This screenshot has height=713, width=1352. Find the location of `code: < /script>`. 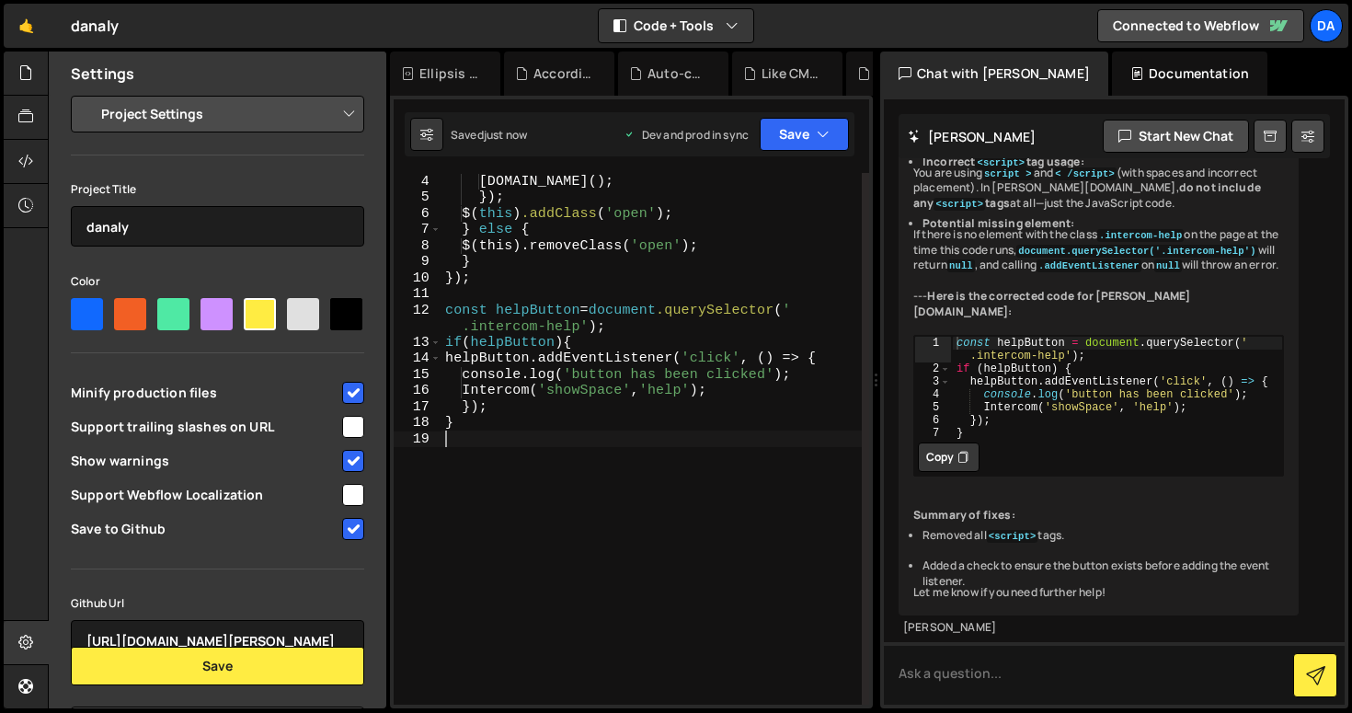

code: < /script> is located at coordinates (1084, 174).